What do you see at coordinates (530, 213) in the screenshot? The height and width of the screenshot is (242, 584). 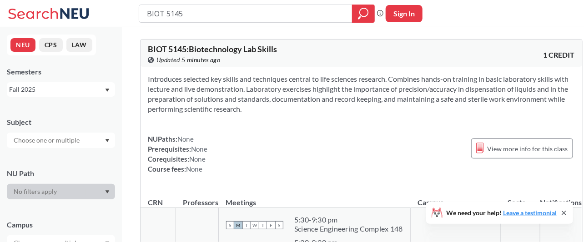 I see `a: Leave a testimonial` at bounding box center [530, 213].